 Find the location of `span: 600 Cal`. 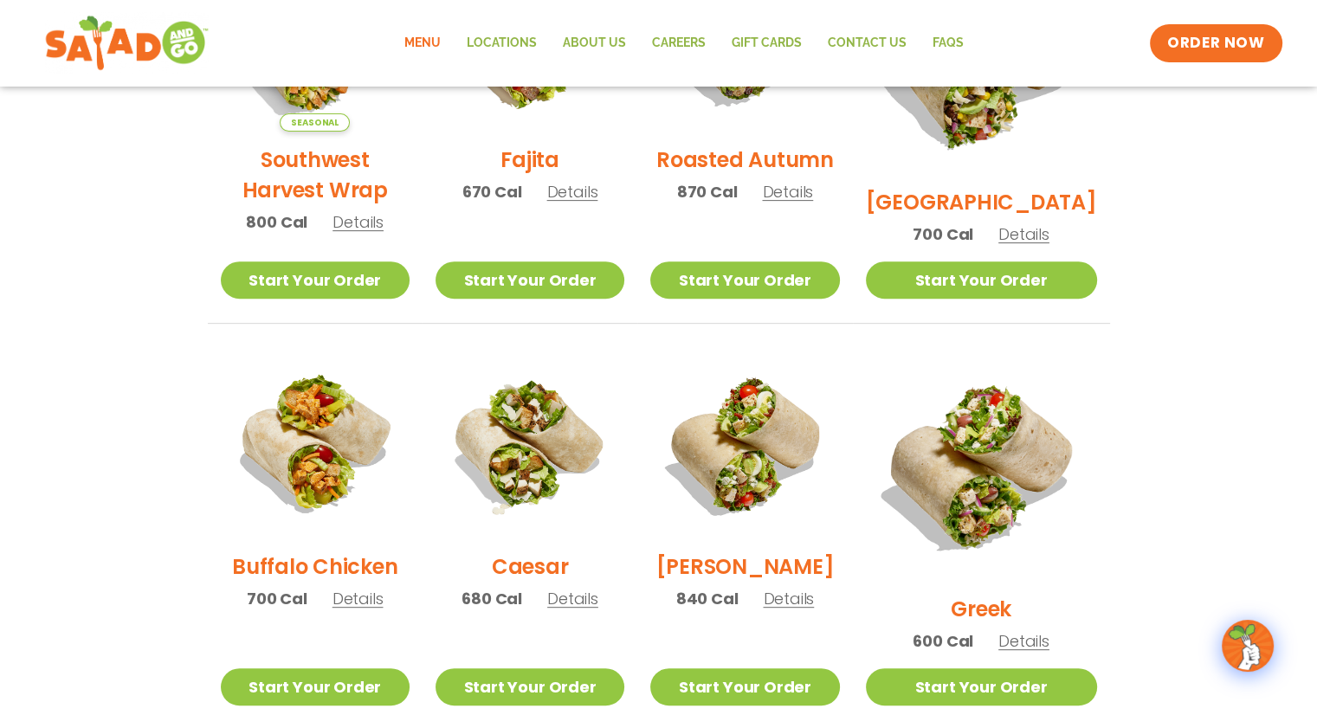

span: 600 Cal is located at coordinates (943, 641).